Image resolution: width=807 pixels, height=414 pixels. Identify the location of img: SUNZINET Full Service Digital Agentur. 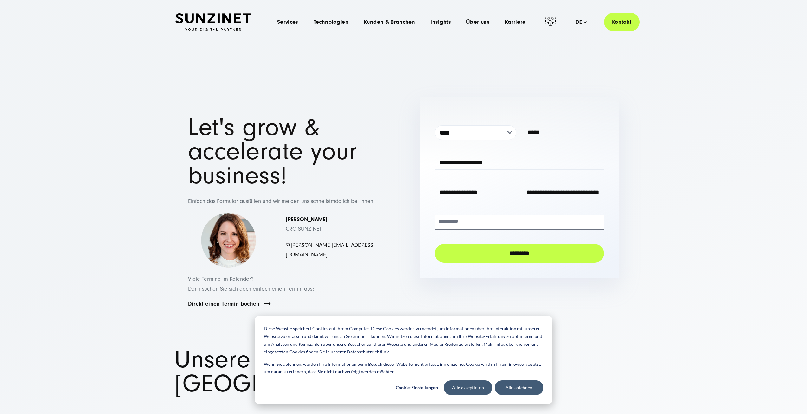
(213, 22).